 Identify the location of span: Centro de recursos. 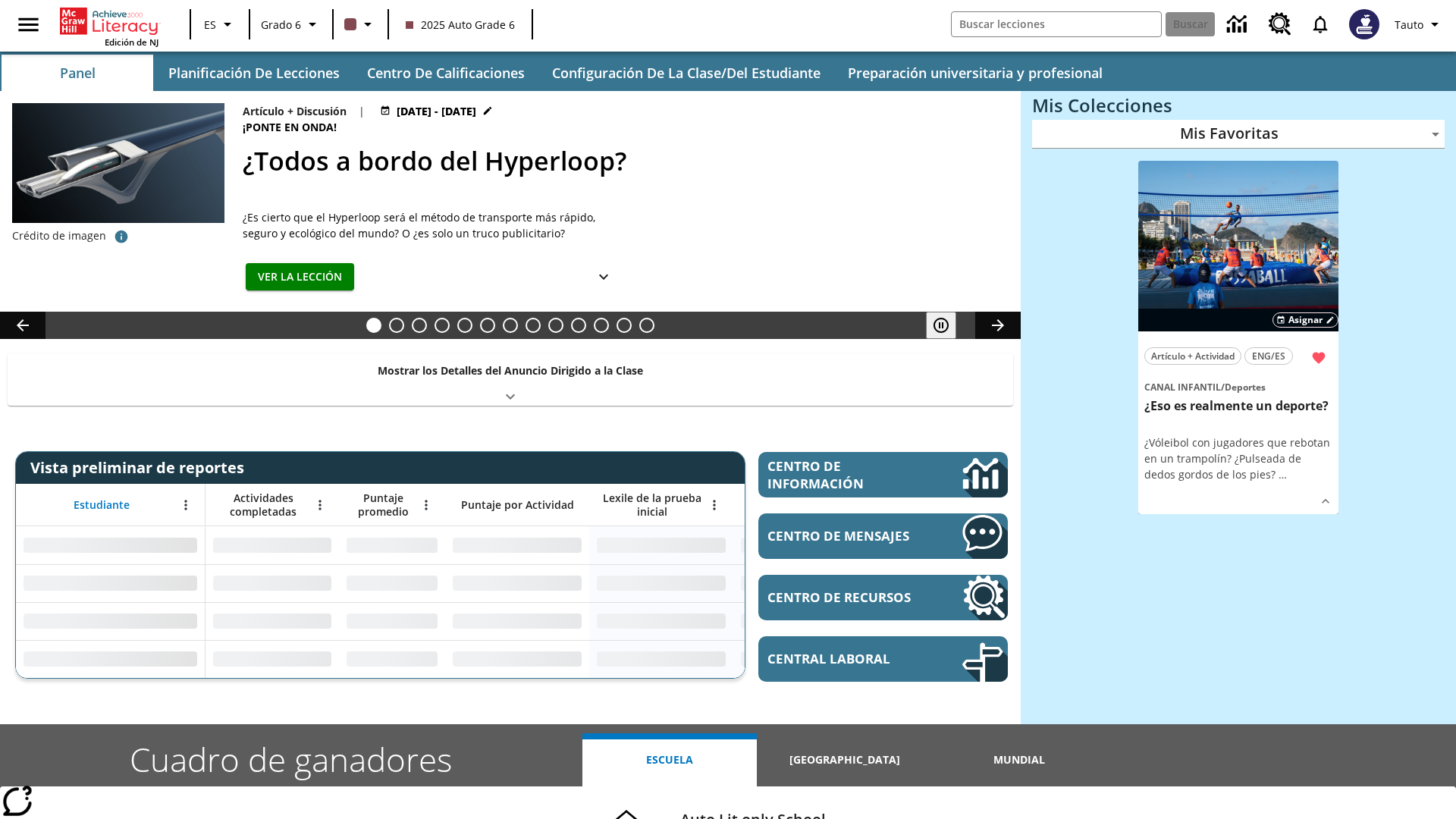
(841, 597).